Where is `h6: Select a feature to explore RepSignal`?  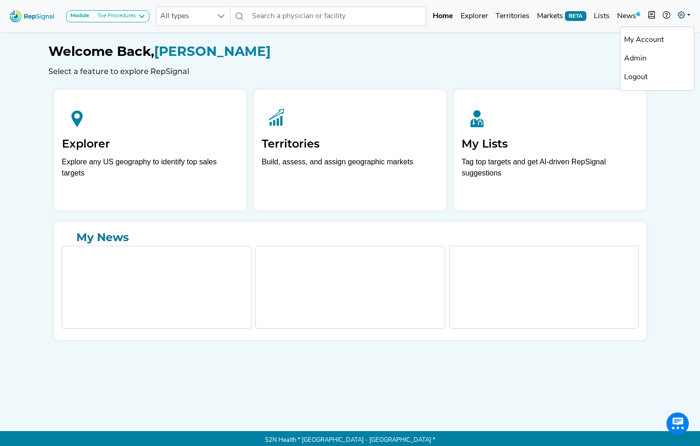 h6: Select a feature to explore RepSignal is located at coordinates (350, 71).